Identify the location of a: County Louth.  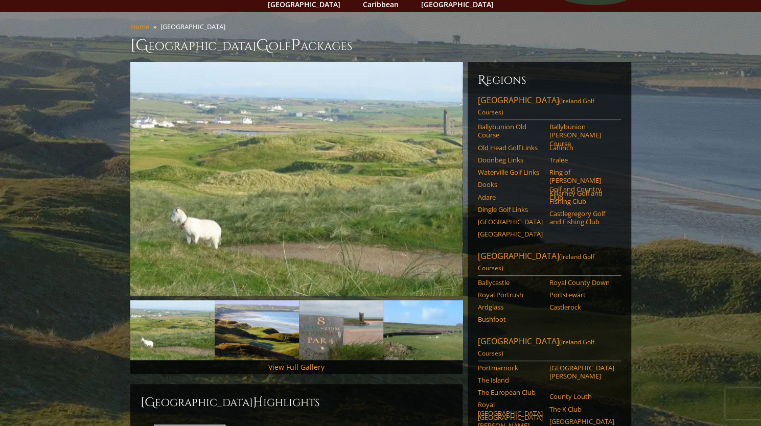
(582, 397).